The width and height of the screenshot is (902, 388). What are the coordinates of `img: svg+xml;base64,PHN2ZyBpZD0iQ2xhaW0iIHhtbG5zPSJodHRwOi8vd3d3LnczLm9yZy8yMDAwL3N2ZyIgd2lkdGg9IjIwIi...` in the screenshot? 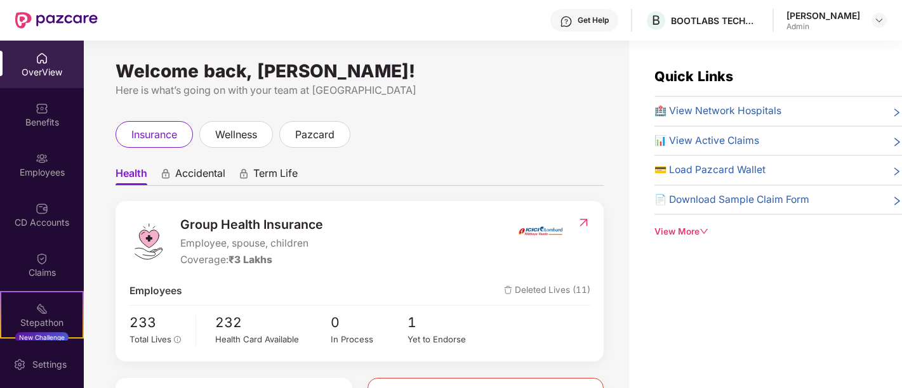 It's located at (42, 259).